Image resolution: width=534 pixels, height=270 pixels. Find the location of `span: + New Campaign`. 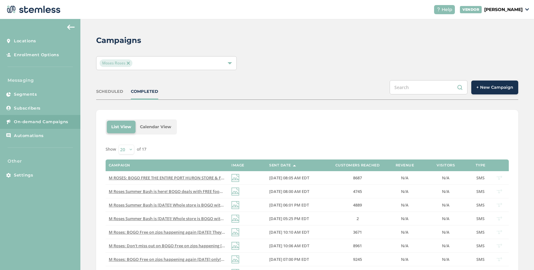

span: + New Campaign is located at coordinates (495, 87).